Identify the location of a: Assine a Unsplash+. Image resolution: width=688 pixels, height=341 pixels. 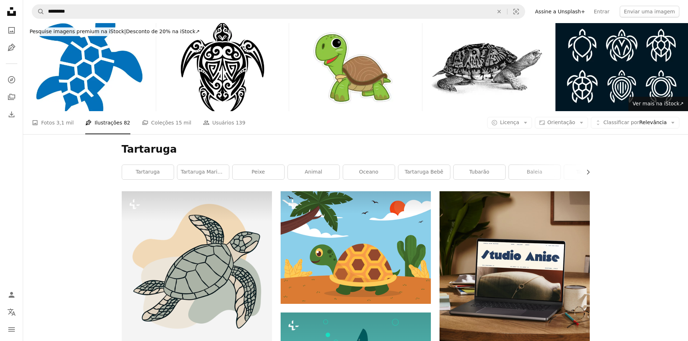
(560, 12).